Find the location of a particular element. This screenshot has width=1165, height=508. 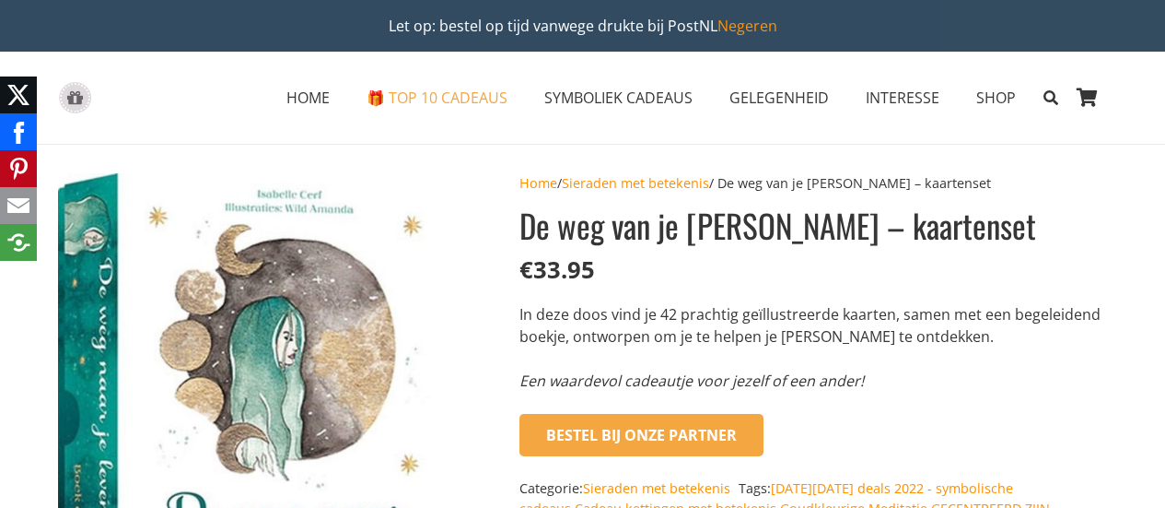

a: Negeren is located at coordinates (747, 26).